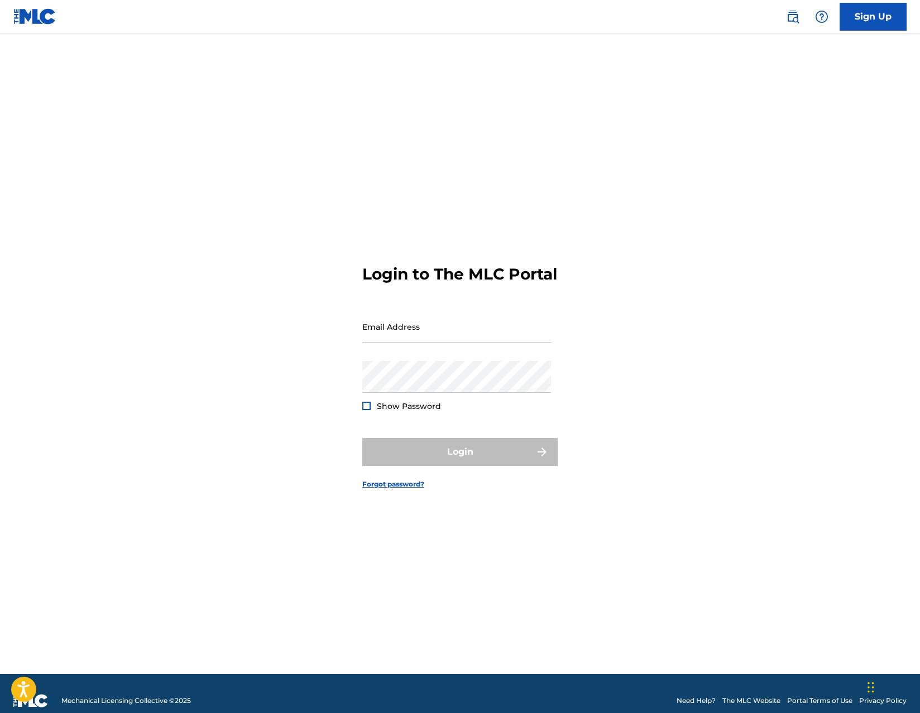  What do you see at coordinates (871, 688) in the screenshot?
I see `div: Drag` at bounding box center [871, 688].